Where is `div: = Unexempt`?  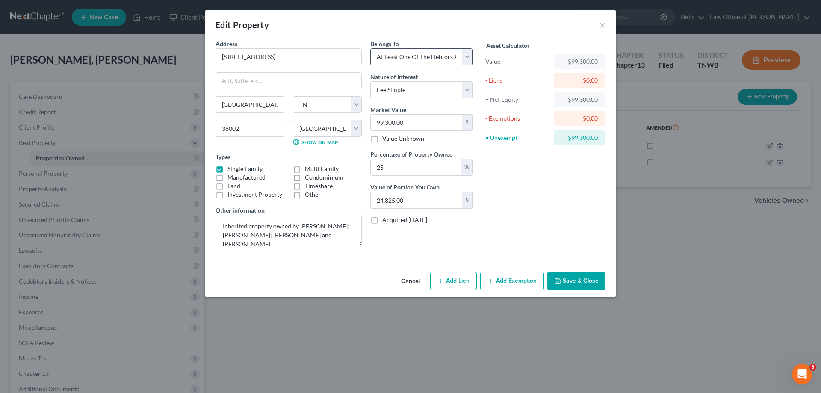 div: = Unexempt is located at coordinates (517, 138).